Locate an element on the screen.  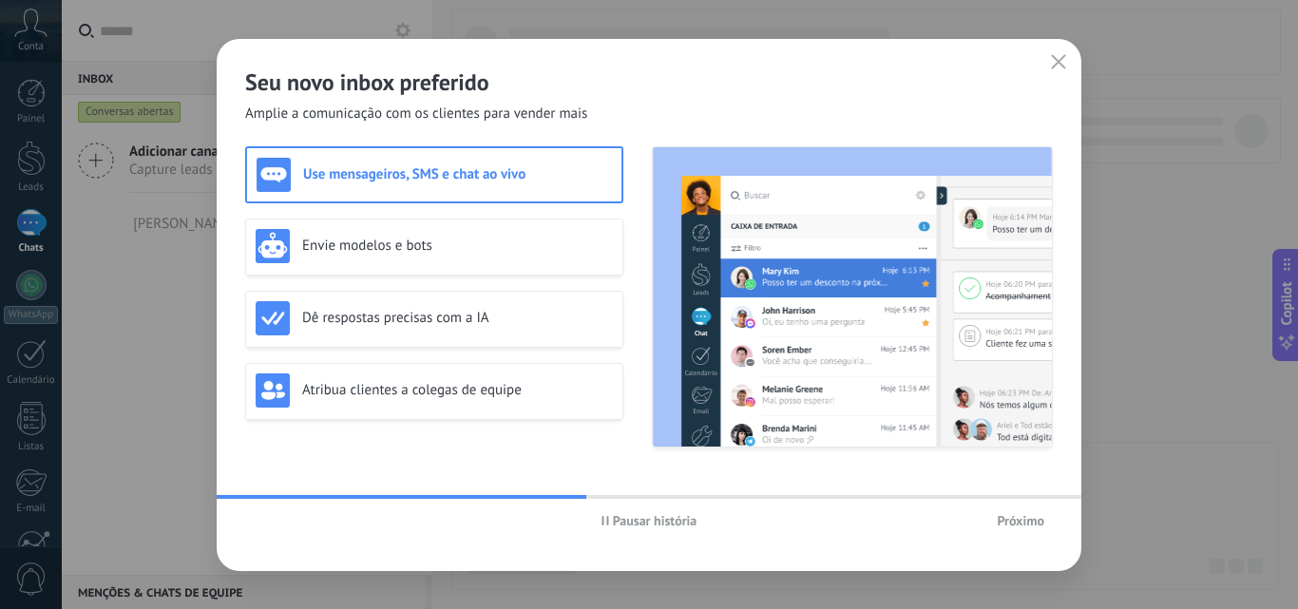
span: Amplie a comunicação com os clientes para vender mais is located at coordinates (416, 114).